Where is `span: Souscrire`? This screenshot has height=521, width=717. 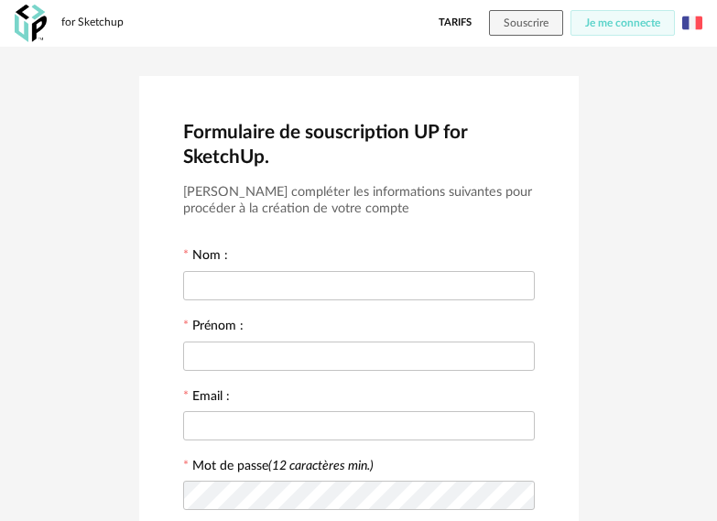 span: Souscrire is located at coordinates (526, 23).